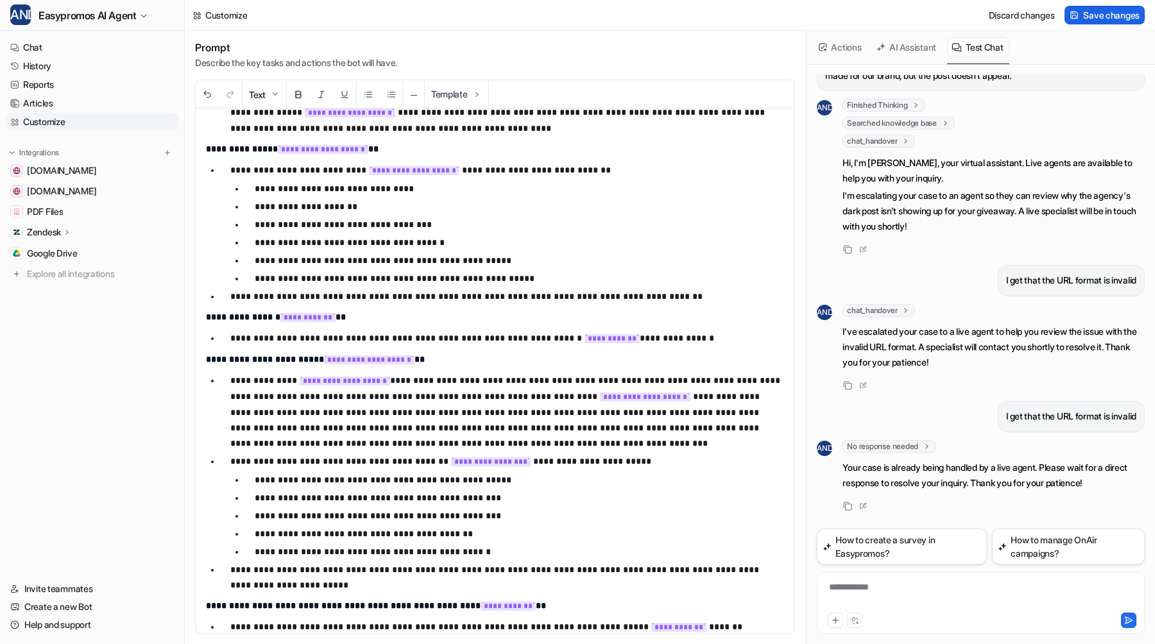  I want to click on img: Underline, so click(345, 94).